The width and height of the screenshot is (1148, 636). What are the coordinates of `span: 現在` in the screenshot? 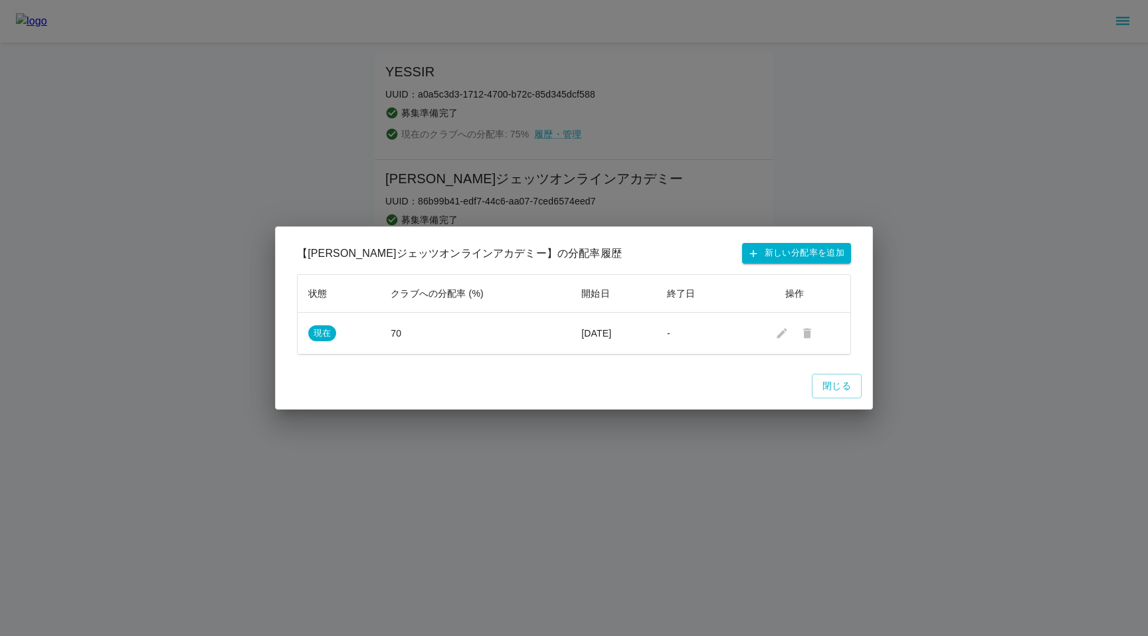 It's located at (322, 333).